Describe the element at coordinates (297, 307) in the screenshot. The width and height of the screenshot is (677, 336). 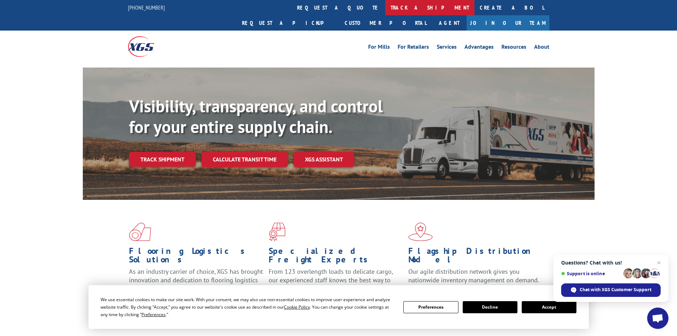
I see `span: Cookie Policy` at that location.